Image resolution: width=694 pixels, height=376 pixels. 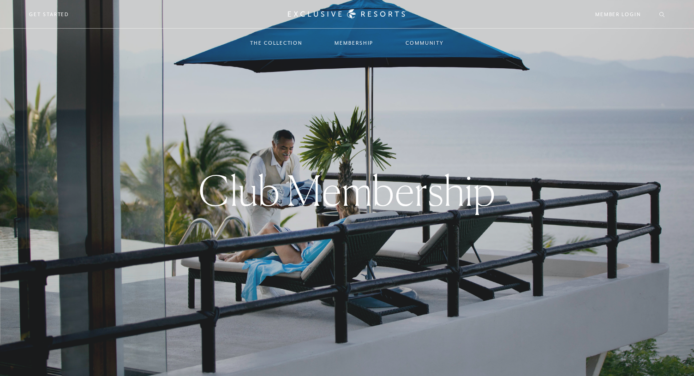 I want to click on a: Member Login, so click(x=618, y=14).